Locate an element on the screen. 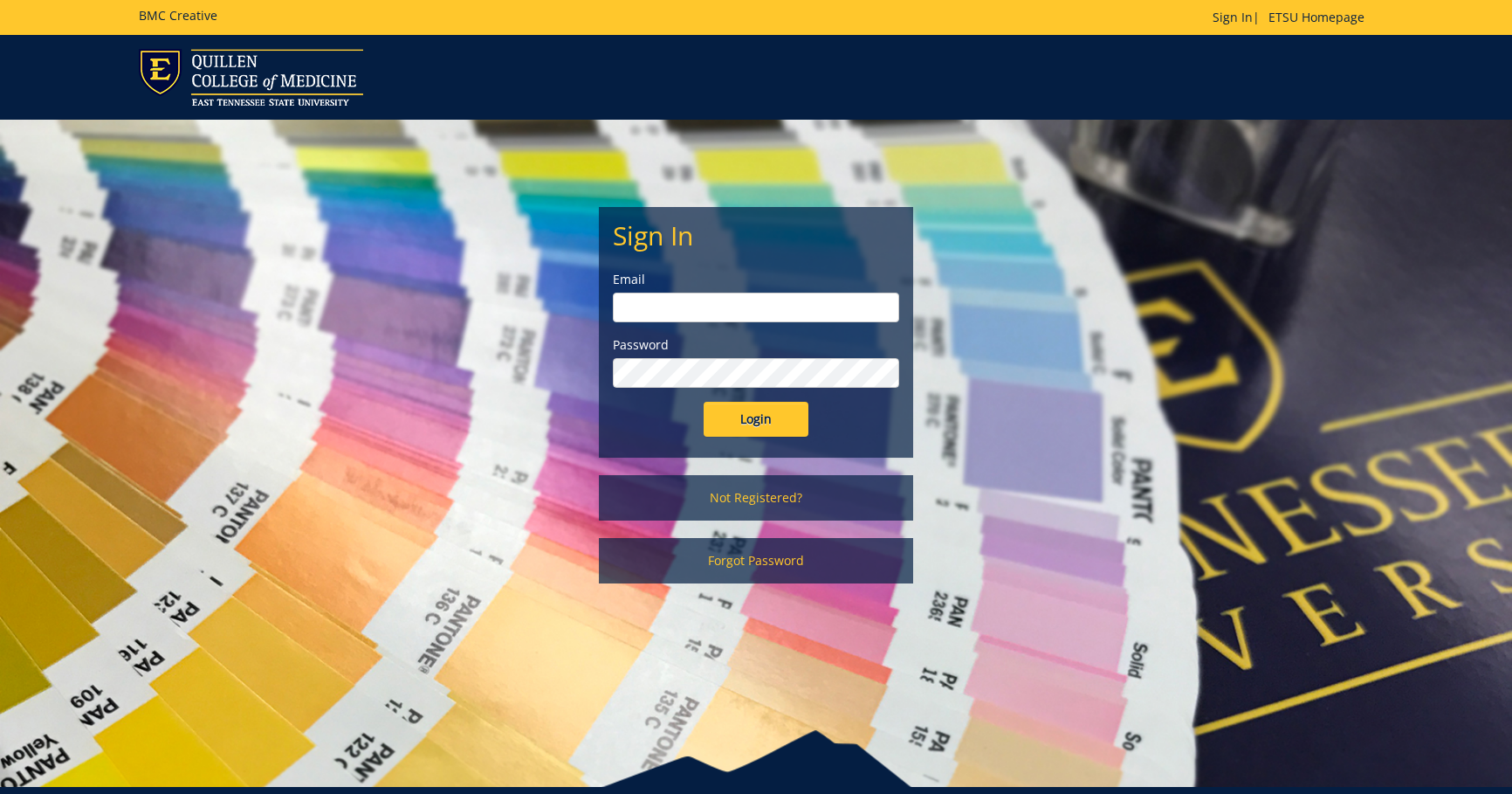  a: Not Registered? is located at coordinates (756, 498).